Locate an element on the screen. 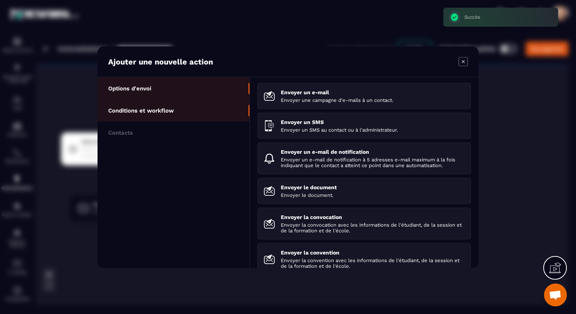  a: Ouvrir le chat is located at coordinates (556, 295).